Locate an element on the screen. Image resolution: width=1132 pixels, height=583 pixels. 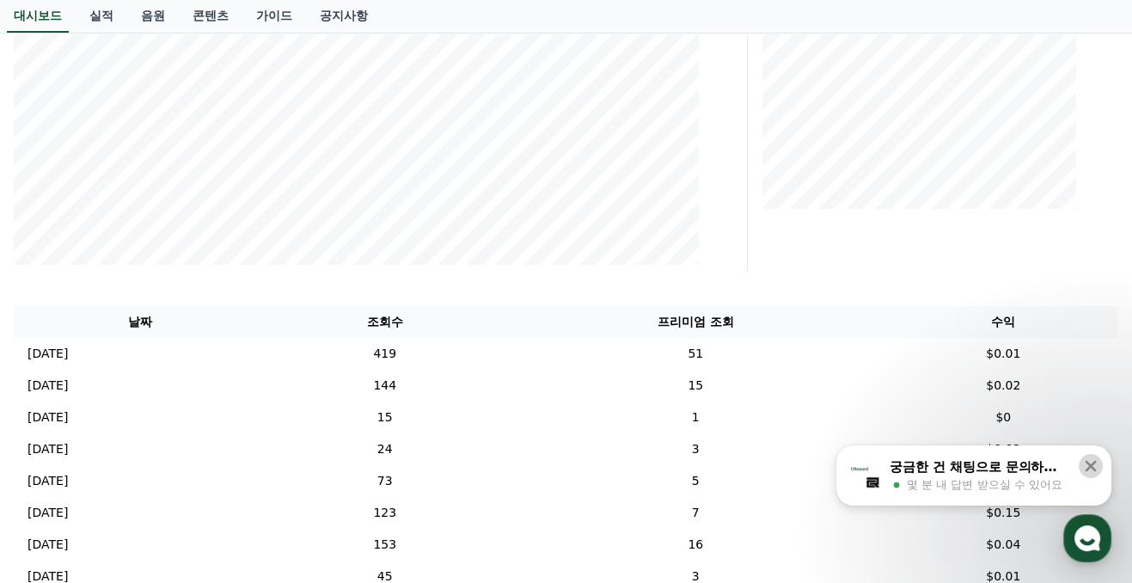
a: 설정 is located at coordinates (276, 462).